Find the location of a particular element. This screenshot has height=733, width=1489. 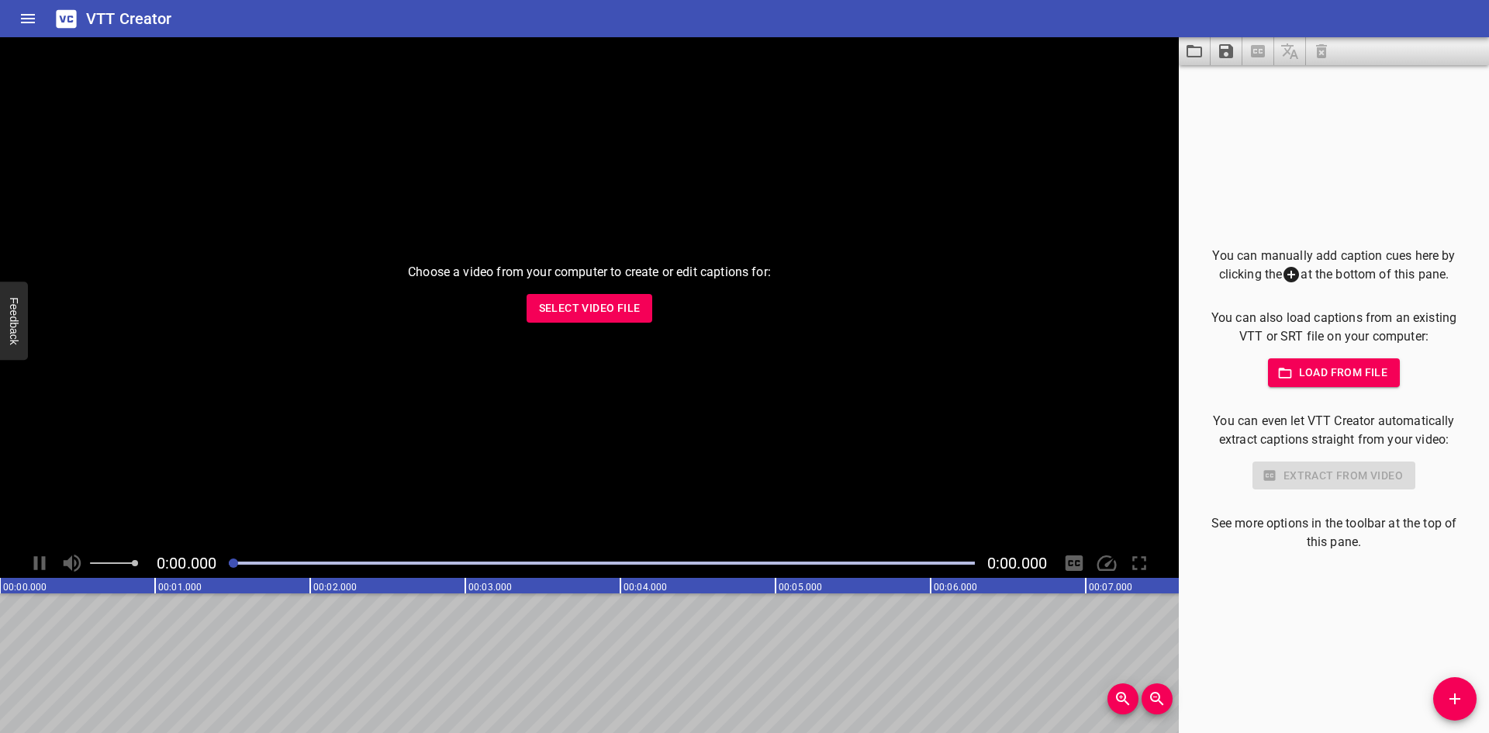

button: Zoom In is located at coordinates (1123, 699).